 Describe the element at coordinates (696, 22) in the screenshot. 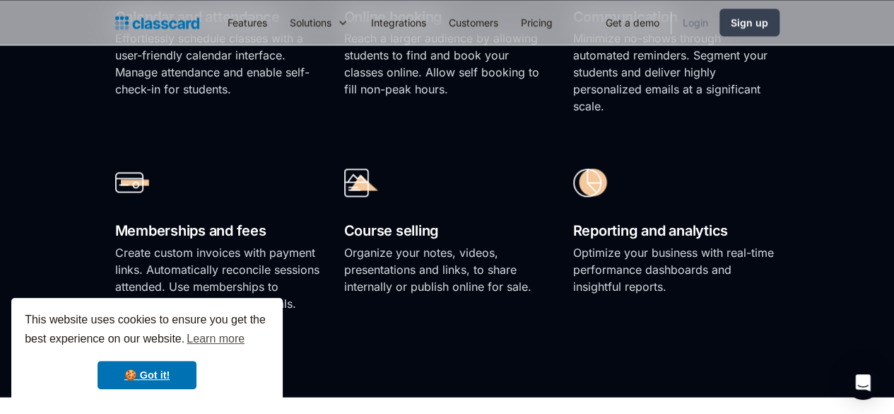

I see `a: Login` at that location.